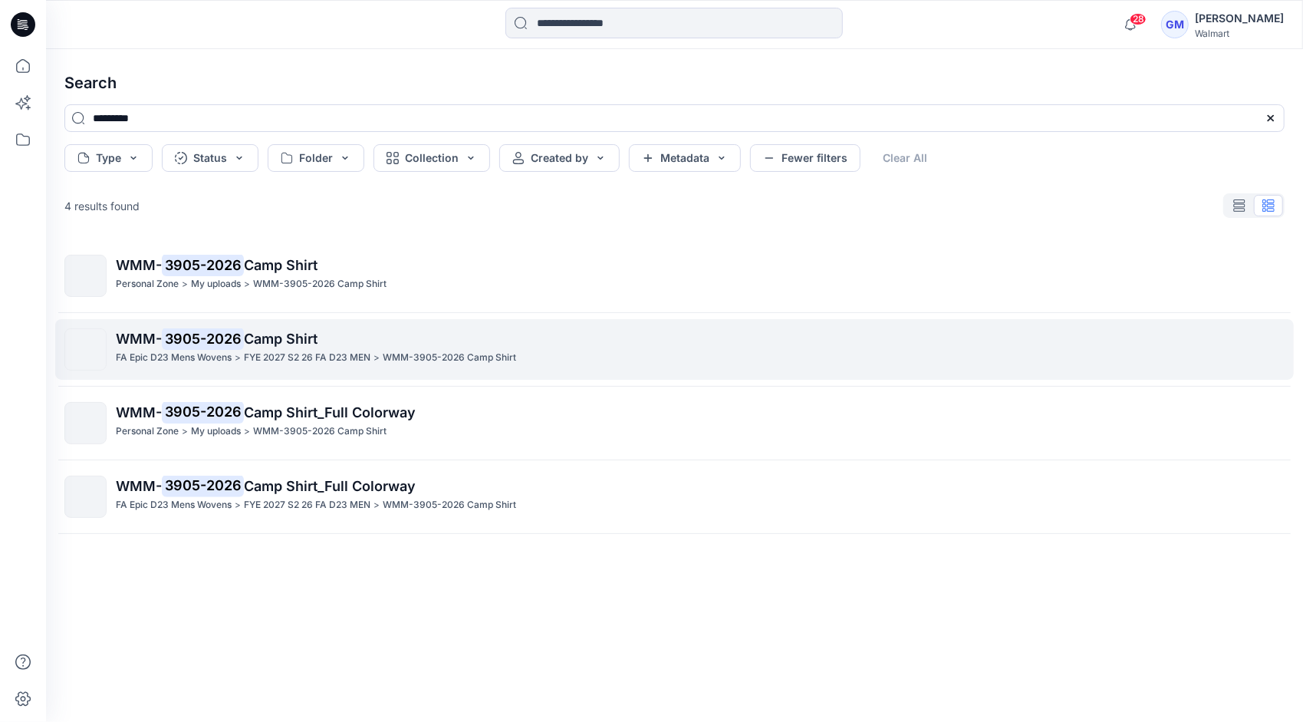 Image resolution: width=1303 pixels, height=722 pixels. What do you see at coordinates (1138, 19) in the screenshot?
I see `span: 28` at bounding box center [1138, 19].